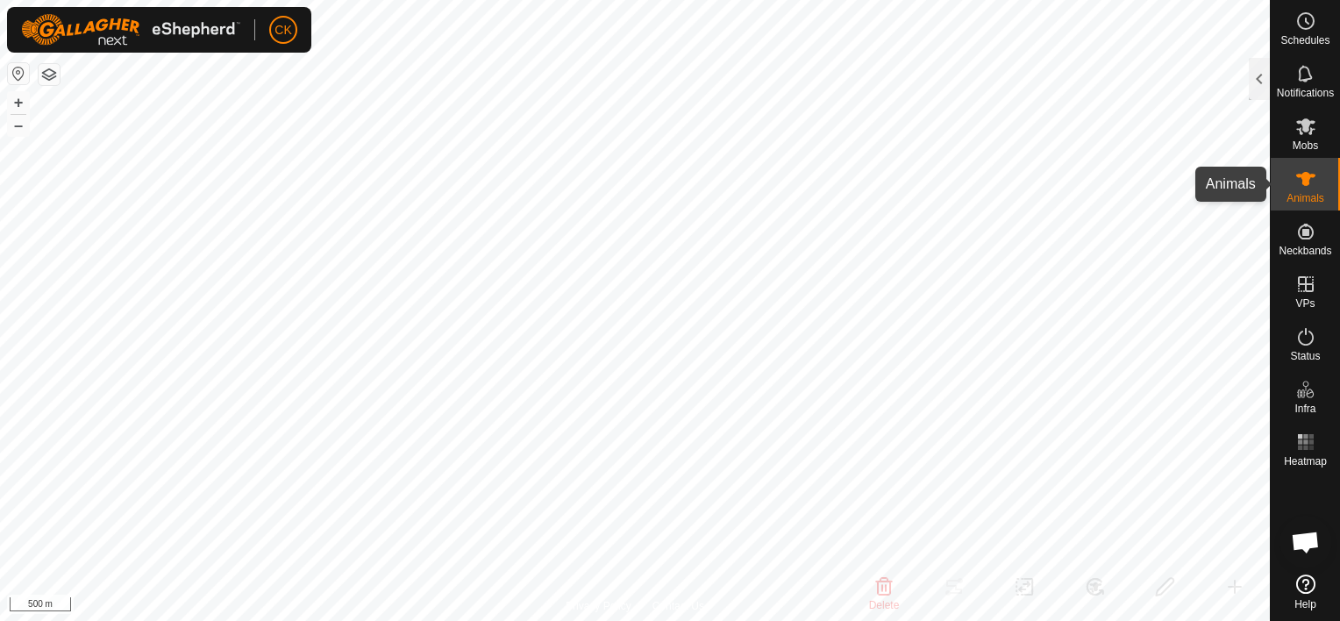 The width and height of the screenshot is (1340, 621). I want to click on div: Open chat, so click(1306, 542).